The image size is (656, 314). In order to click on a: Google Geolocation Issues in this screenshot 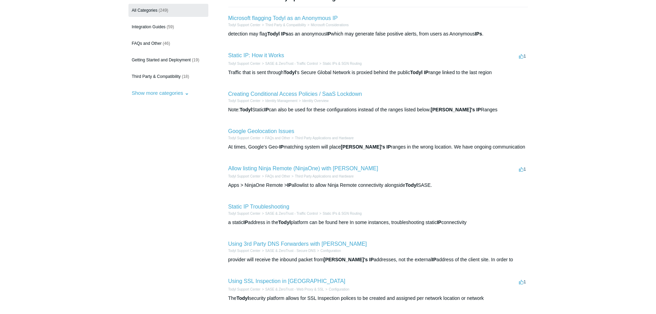, I will do `click(261, 131)`.